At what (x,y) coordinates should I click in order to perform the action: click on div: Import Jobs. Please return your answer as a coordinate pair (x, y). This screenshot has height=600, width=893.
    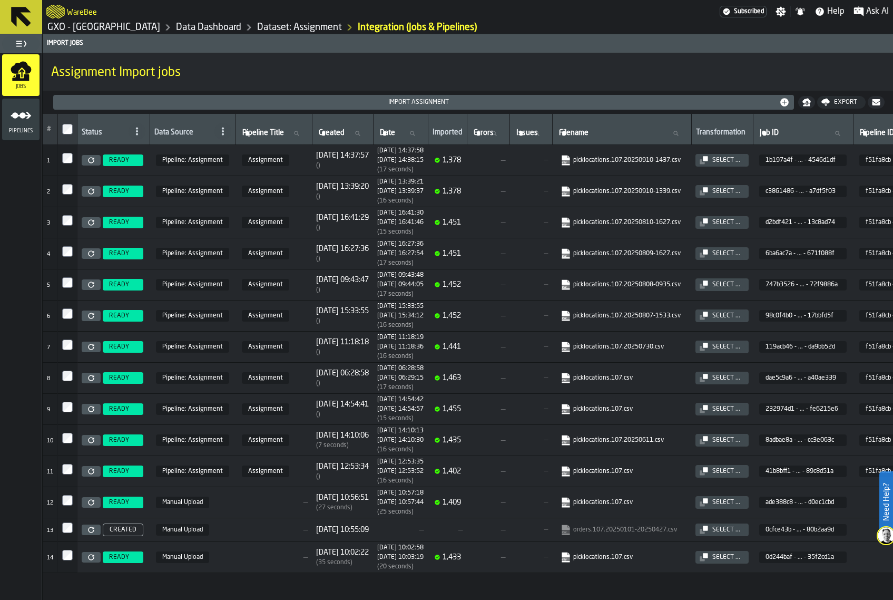
    Looking at the image, I should click on (468, 43).